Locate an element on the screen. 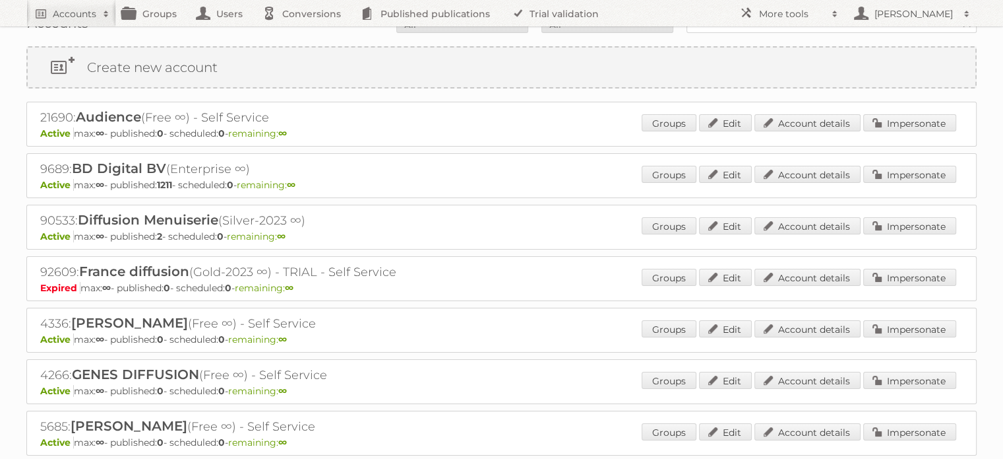  span: Expired is located at coordinates (60, 288).